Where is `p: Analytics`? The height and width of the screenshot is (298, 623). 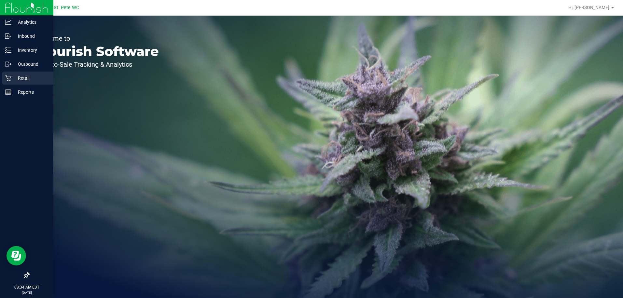 p: Analytics is located at coordinates (31, 22).